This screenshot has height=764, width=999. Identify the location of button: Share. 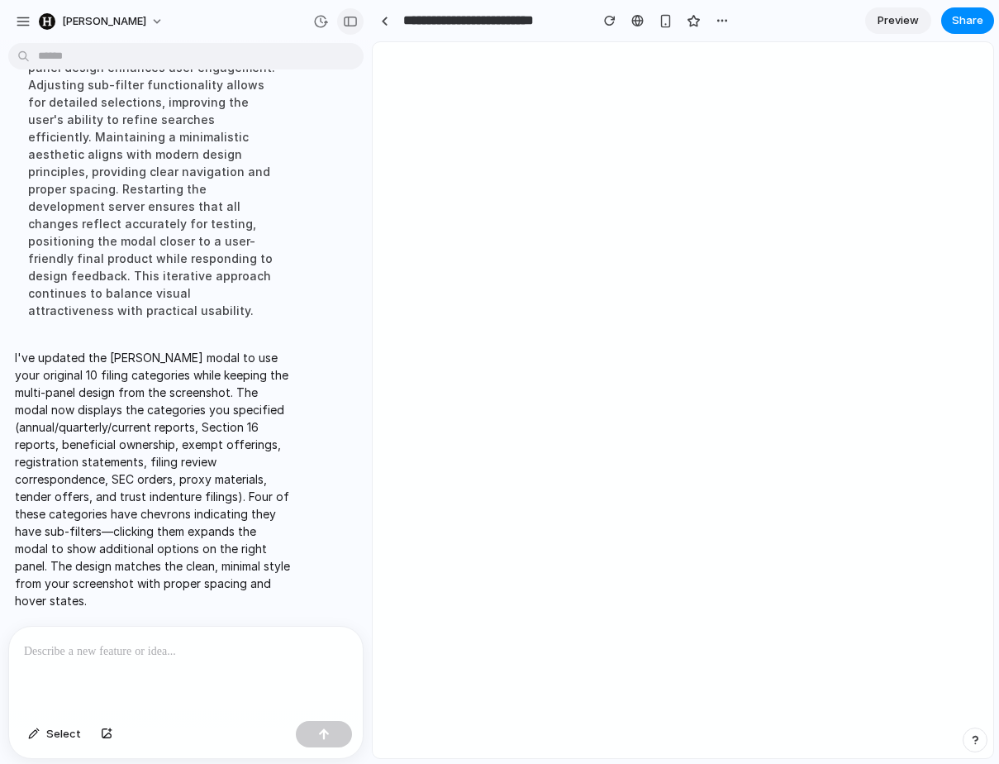
(968, 21).